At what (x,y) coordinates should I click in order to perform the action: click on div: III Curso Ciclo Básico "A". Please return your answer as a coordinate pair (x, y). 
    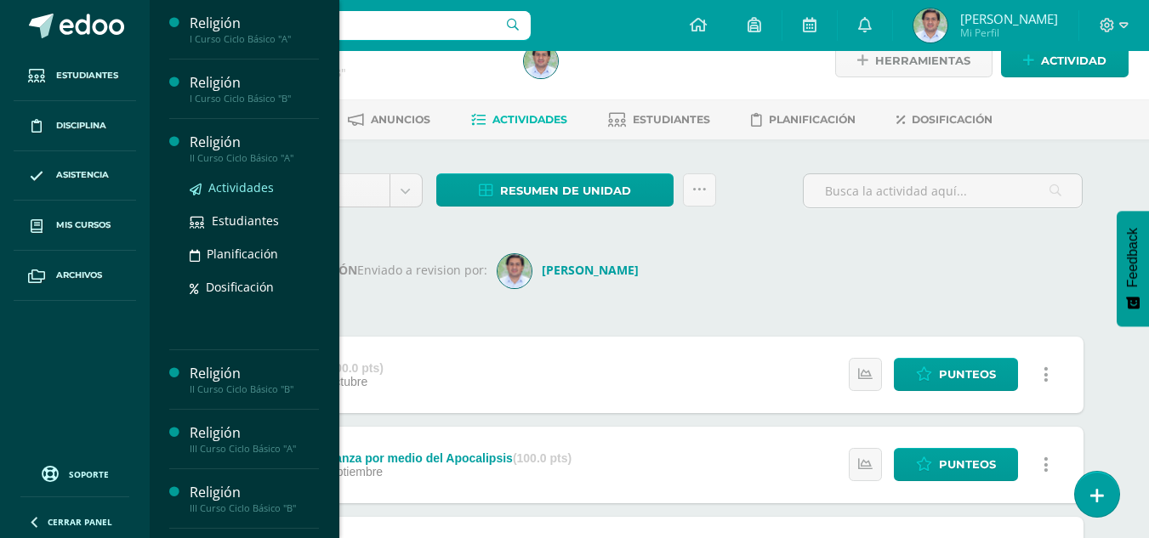
    Looking at the image, I should click on (254, 449).